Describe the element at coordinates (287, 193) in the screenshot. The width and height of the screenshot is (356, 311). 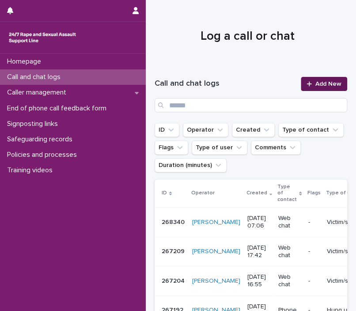
I see `p: Type of contact` at that location.